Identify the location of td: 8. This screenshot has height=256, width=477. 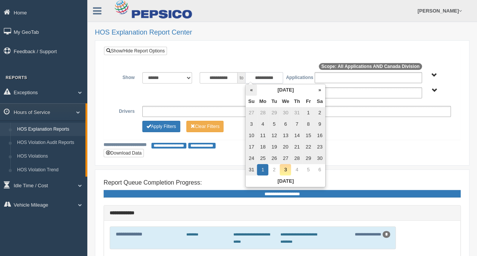
(308, 124).